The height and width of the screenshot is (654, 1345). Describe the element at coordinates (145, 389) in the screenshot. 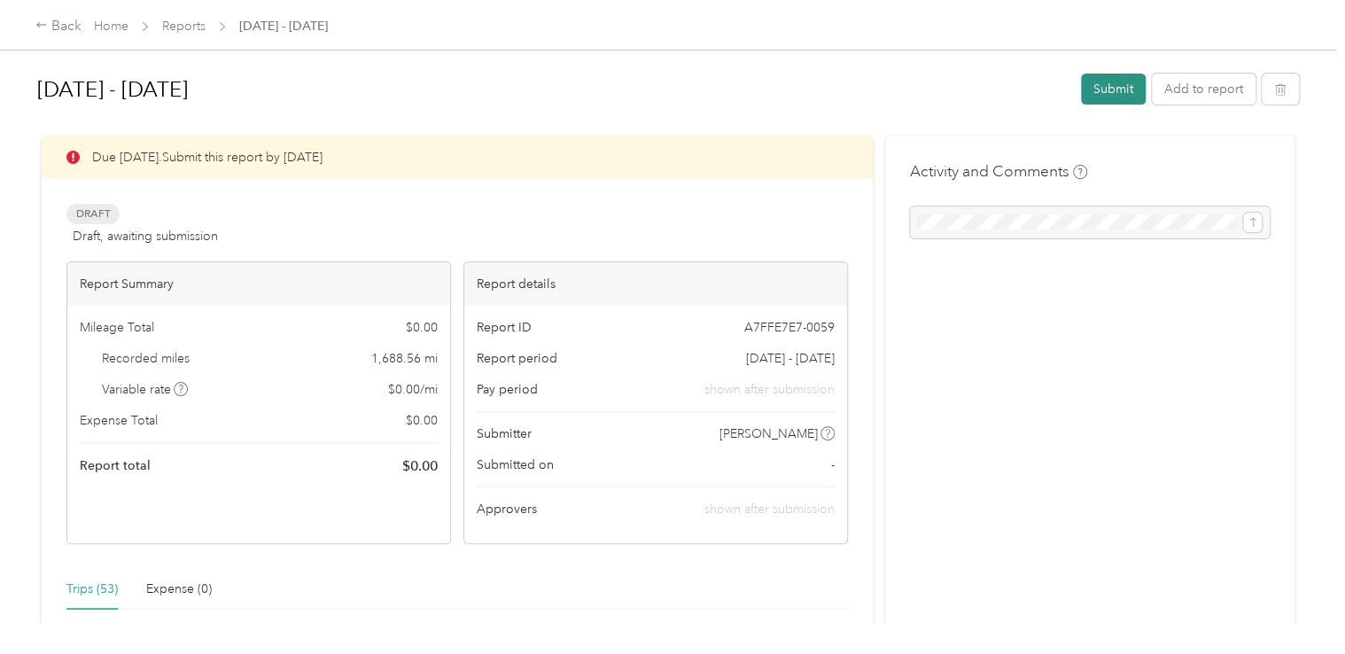

I see `span: Variable rate` at that location.